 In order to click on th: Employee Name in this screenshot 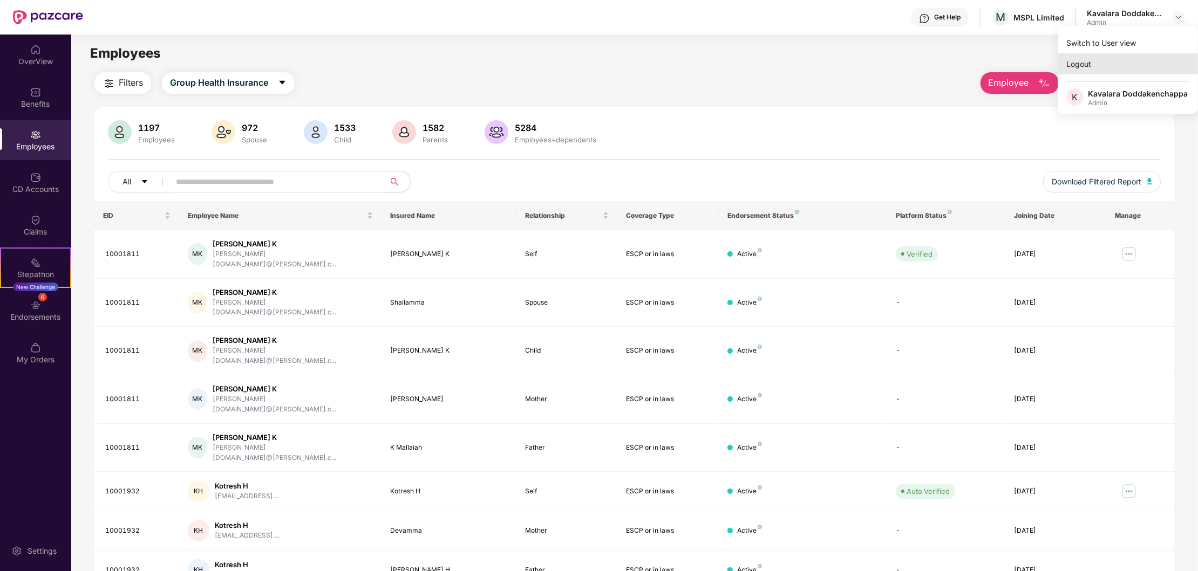, I will do `click(280, 216)`.